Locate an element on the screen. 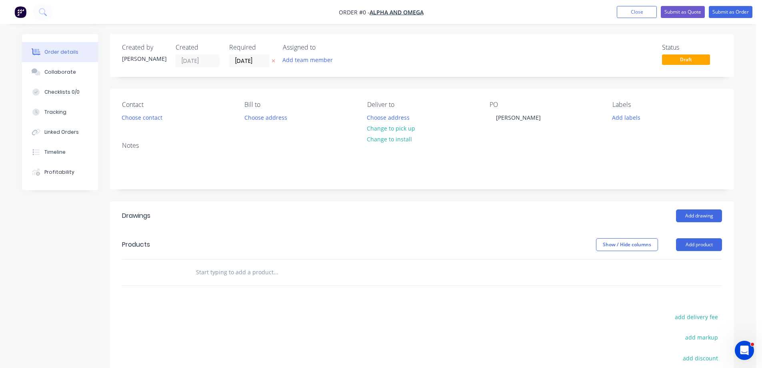 The height and width of the screenshot is (368, 762). div: Timeline is located at coordinates (55, 152).